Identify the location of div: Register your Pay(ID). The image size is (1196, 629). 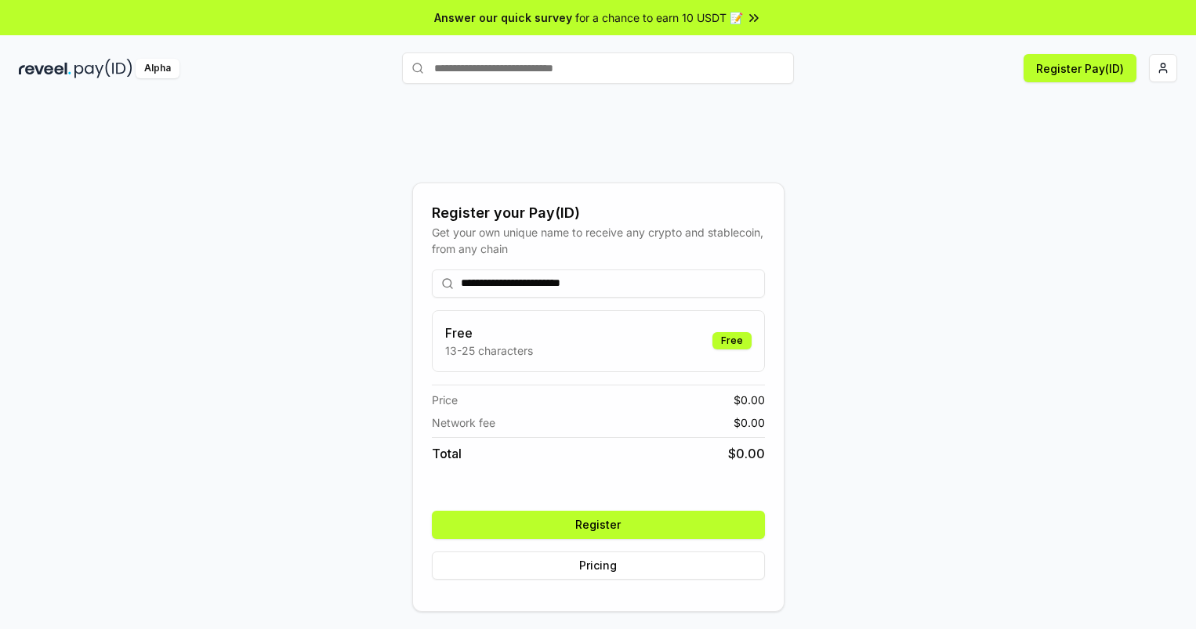
(598, 213).